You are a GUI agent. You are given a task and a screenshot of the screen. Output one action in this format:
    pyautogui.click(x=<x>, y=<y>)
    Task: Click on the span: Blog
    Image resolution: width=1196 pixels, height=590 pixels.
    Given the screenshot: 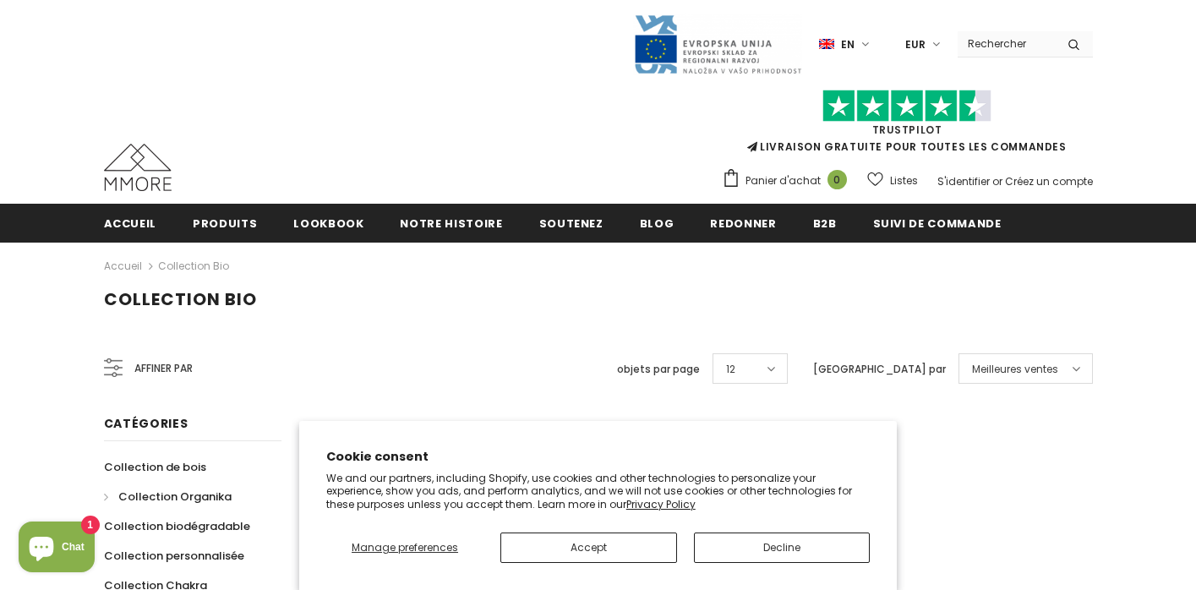 What is the action you would take?
    pyautogui.click(x=657, y=223)
    